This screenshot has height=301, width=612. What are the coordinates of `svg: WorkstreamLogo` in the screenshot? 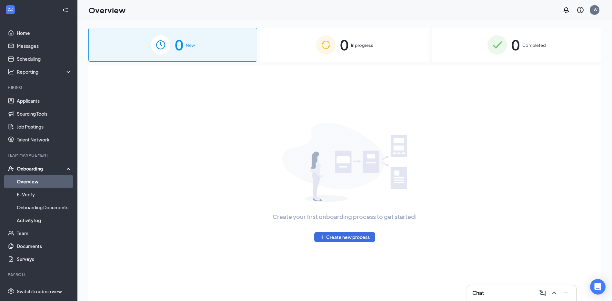 It's located at (10, 10).